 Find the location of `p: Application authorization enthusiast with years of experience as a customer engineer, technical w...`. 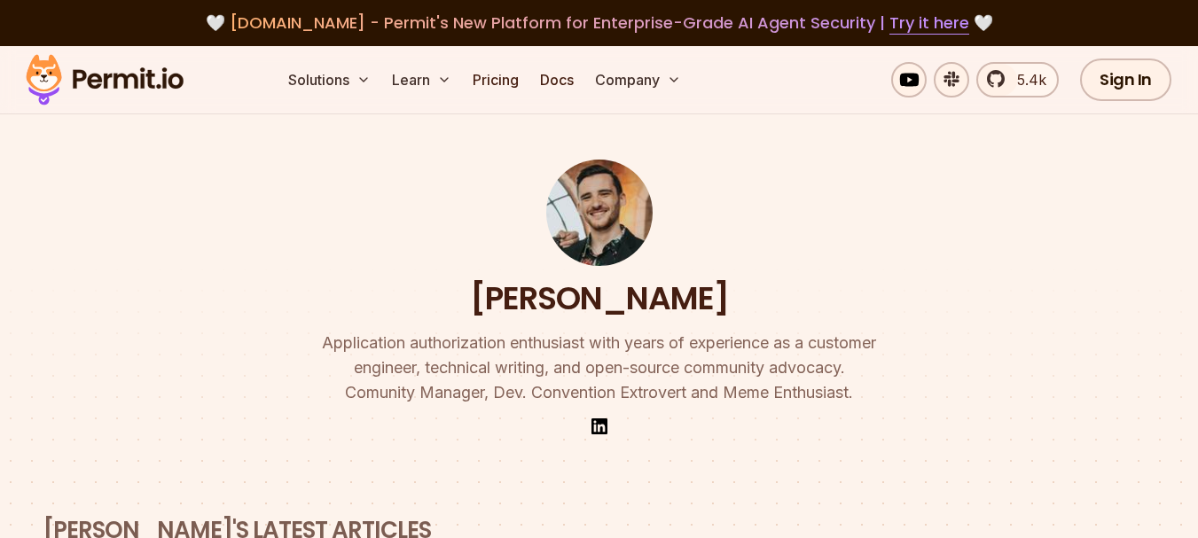

p: Application authorization enthusiast with years of experience as a customer engineer, technical w... is located at coordinates (599, 368).